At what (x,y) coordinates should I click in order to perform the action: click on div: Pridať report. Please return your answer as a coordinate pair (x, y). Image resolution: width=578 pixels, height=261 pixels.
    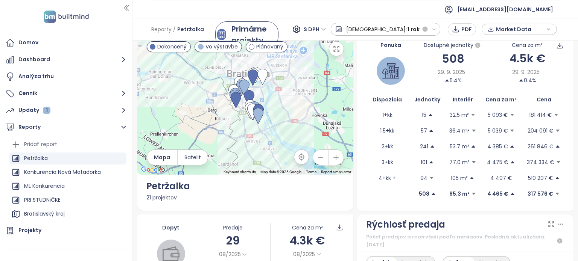
    Looking at the image, I should click on (68, 145).